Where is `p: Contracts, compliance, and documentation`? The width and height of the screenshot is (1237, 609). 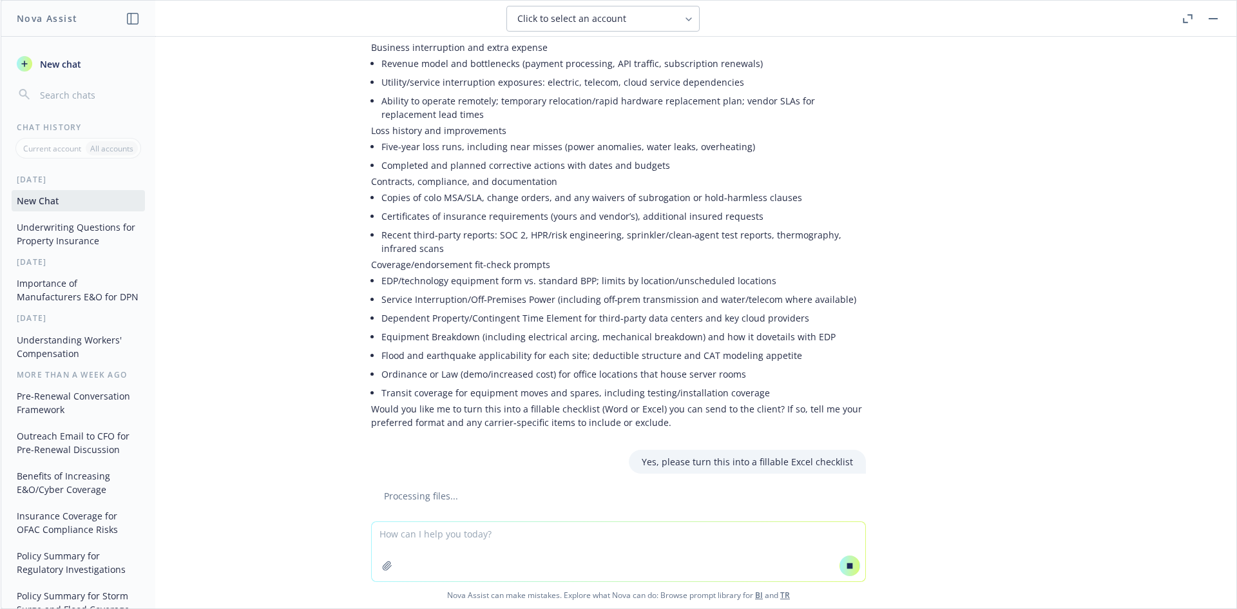
p: Contracts, compliance, and documentation is located at coordinates (618, 181).